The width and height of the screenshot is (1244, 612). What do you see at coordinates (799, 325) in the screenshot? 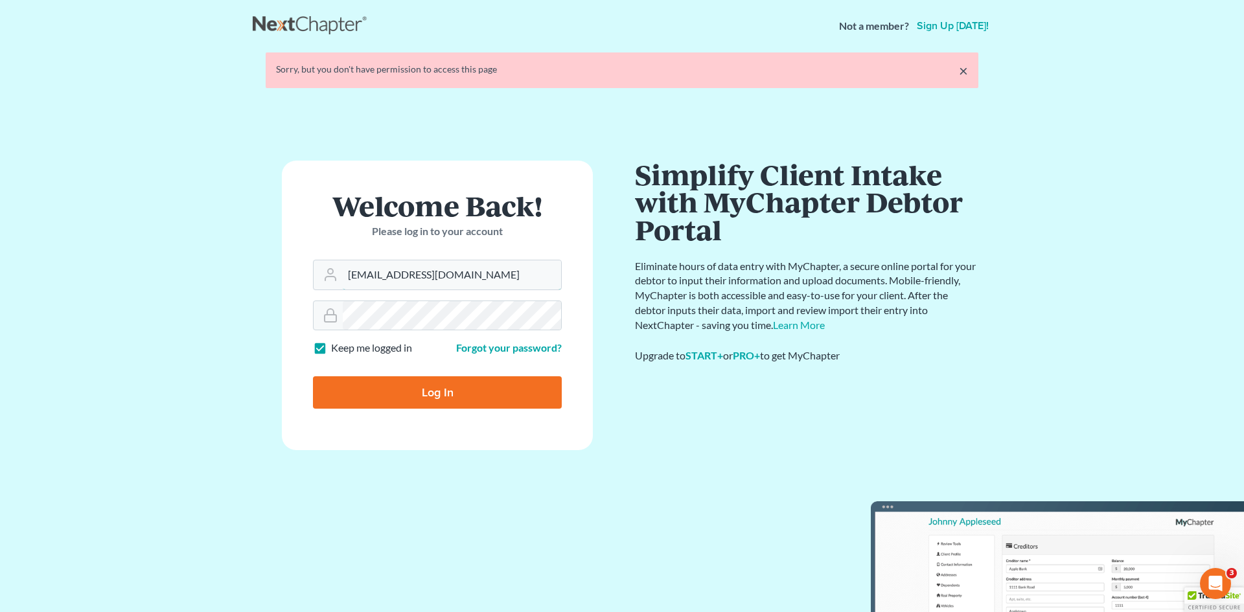
I see `a: Learn More` at bounding box center [799, 325].